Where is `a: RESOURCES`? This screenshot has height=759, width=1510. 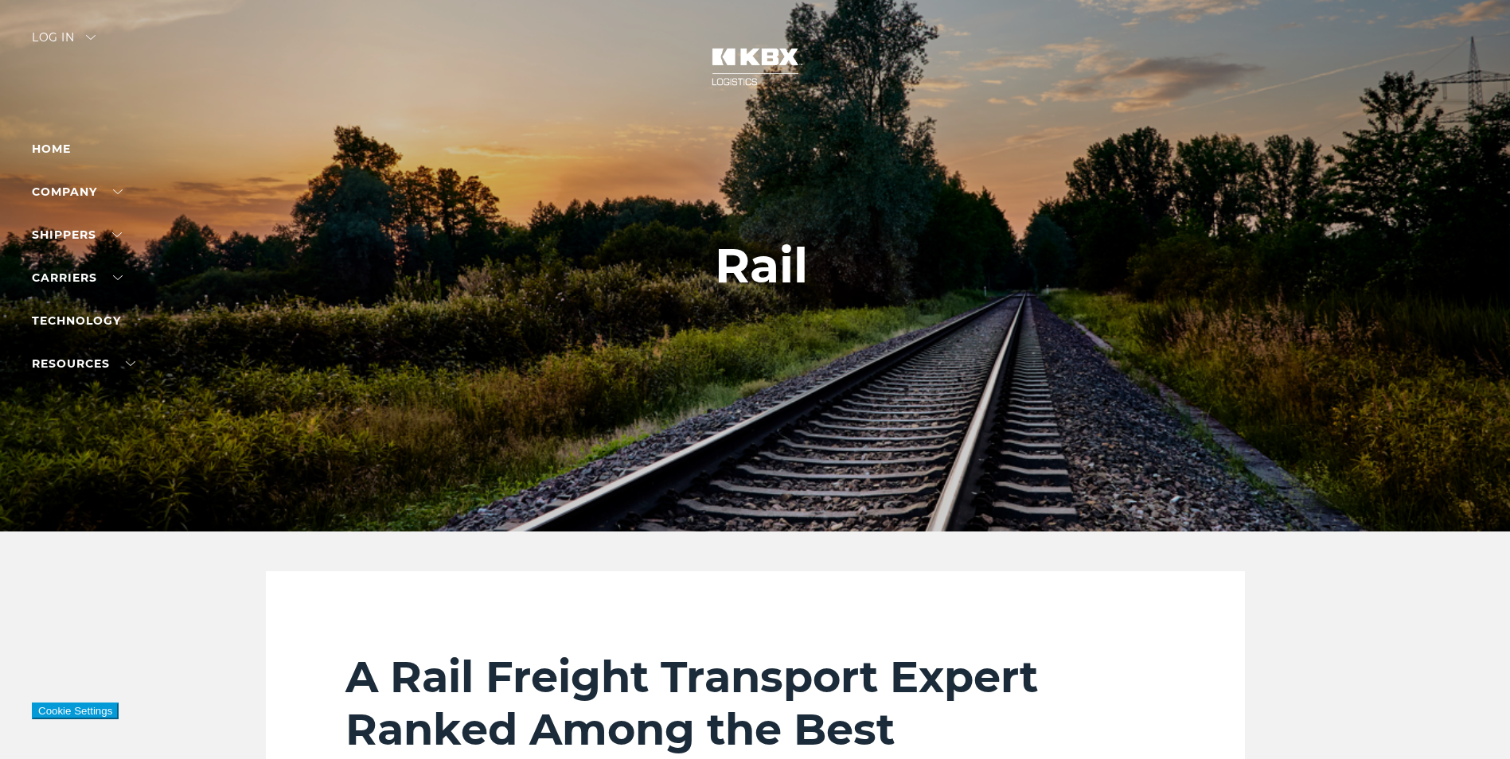 a: RESOURCES is located at coordinates (84, 364).